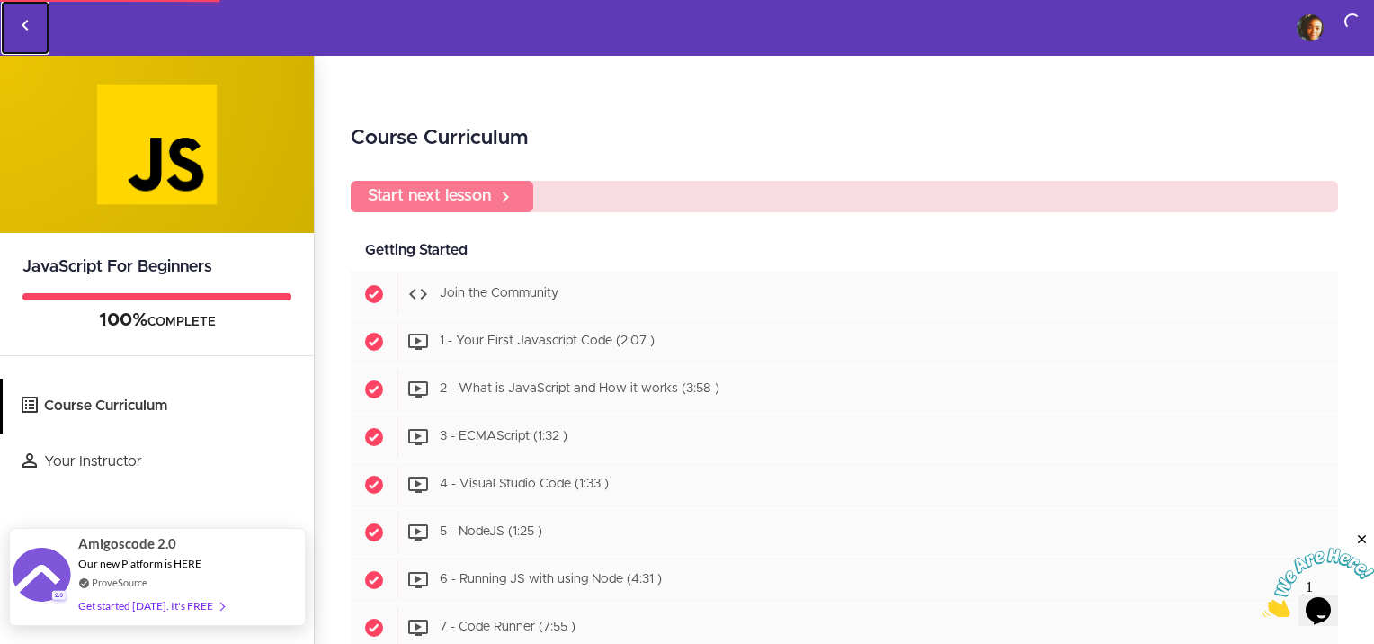 The image size is (1374, 644). What do you see at coordinates (844, 342) in the screenshot?
I see `a: Completed item 1 - Your First Javascript Code (2:07 )` at bounding box center [844, 342].